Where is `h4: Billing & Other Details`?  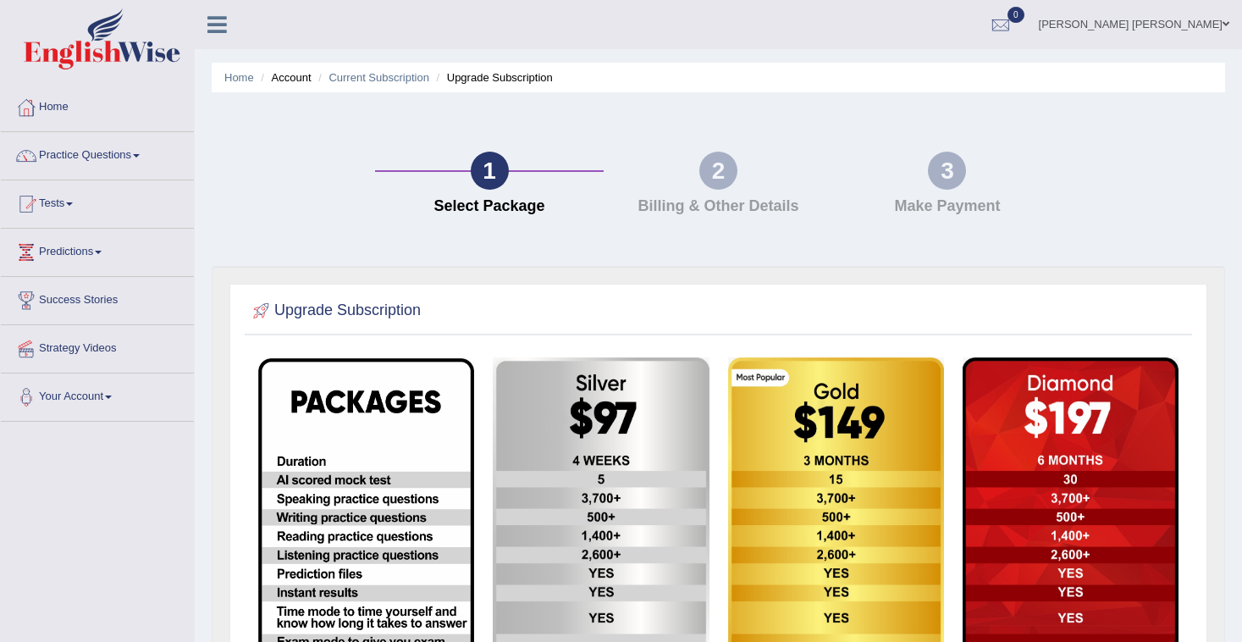 h4: Billing & Other Details is located at coordinates (718, 207).